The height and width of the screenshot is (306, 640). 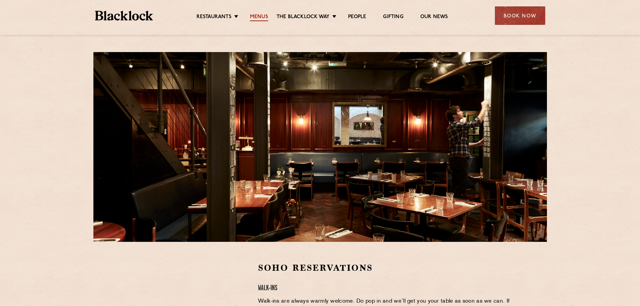 What do you see at coordinates (434, 17) in the screenshot?
I see `a: Our News` at bounding box center [434, 17].